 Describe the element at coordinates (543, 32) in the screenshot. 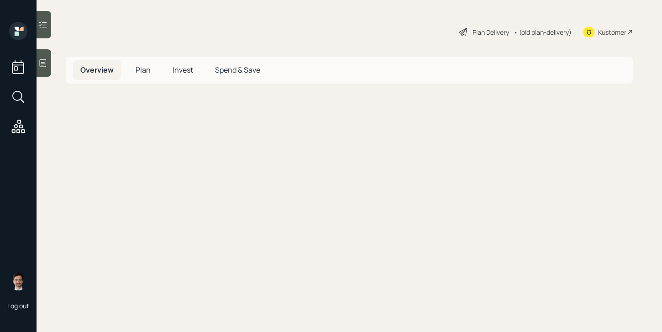

I see `div: • (old plan-delivery)` at that location.